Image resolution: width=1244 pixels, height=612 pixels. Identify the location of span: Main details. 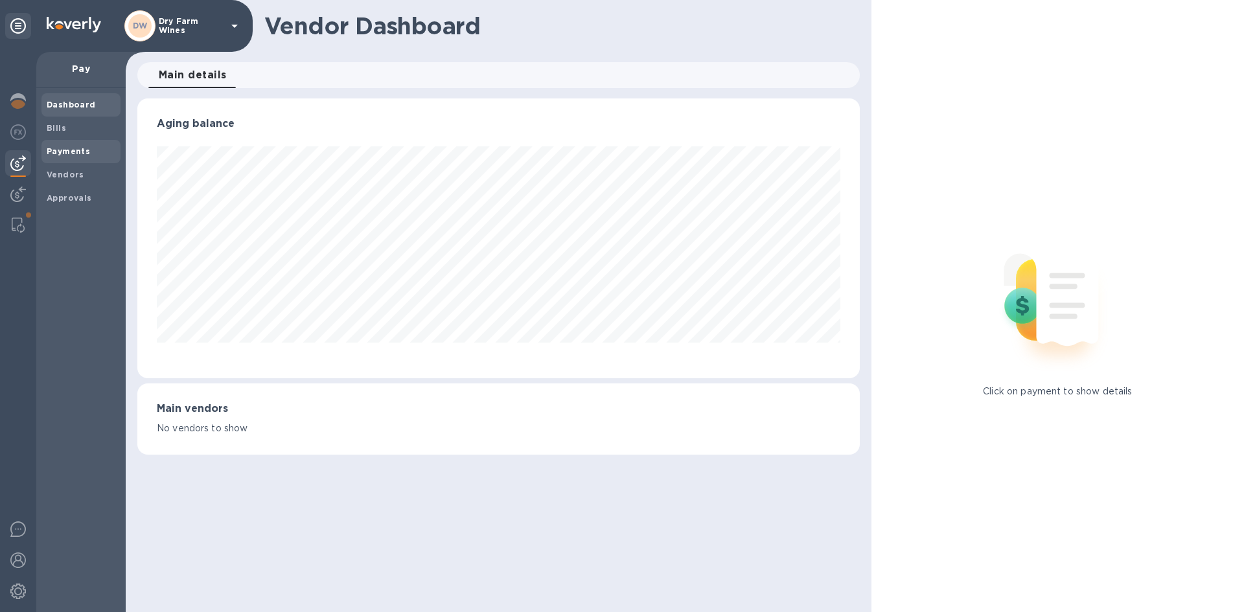
(192, 75).